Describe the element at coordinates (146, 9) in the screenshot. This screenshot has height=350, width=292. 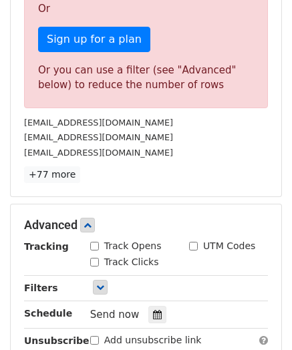
I see `p: Or` at that location.